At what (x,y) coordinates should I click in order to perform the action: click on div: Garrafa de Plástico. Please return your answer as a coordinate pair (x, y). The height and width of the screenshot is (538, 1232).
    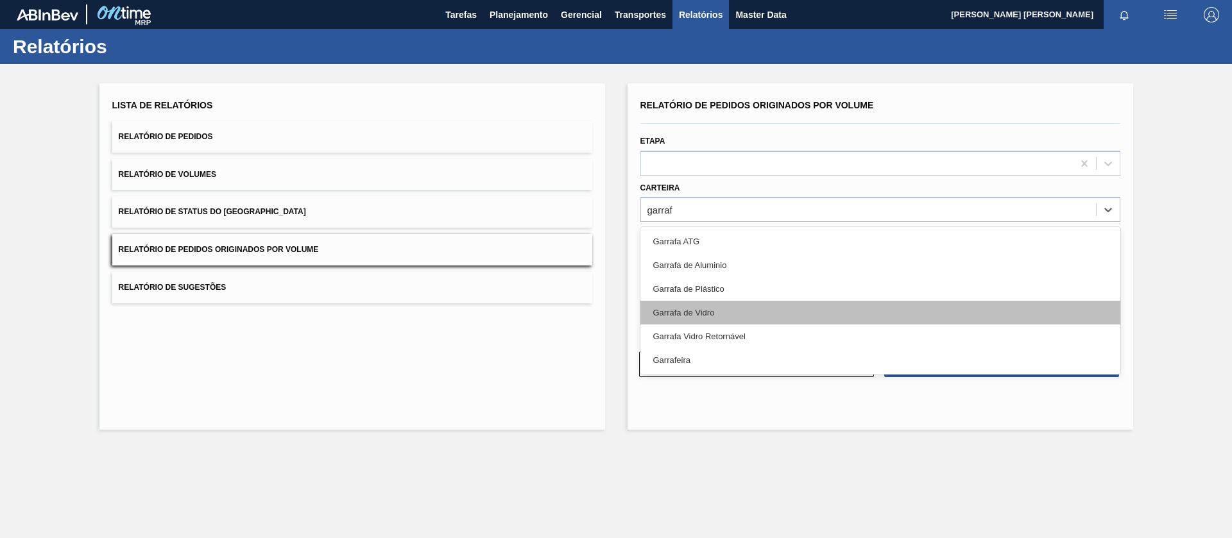
    Looking at the image, I should click on (880, 289).